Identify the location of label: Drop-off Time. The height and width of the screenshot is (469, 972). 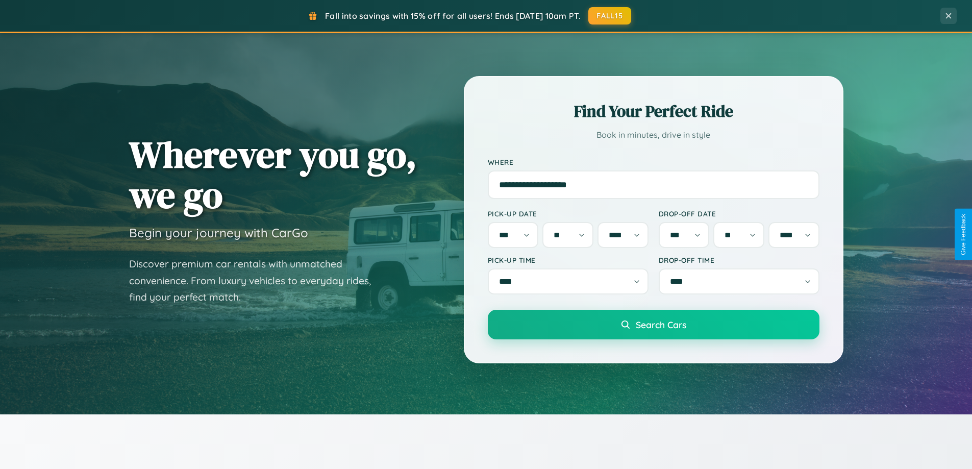
(739, 260).